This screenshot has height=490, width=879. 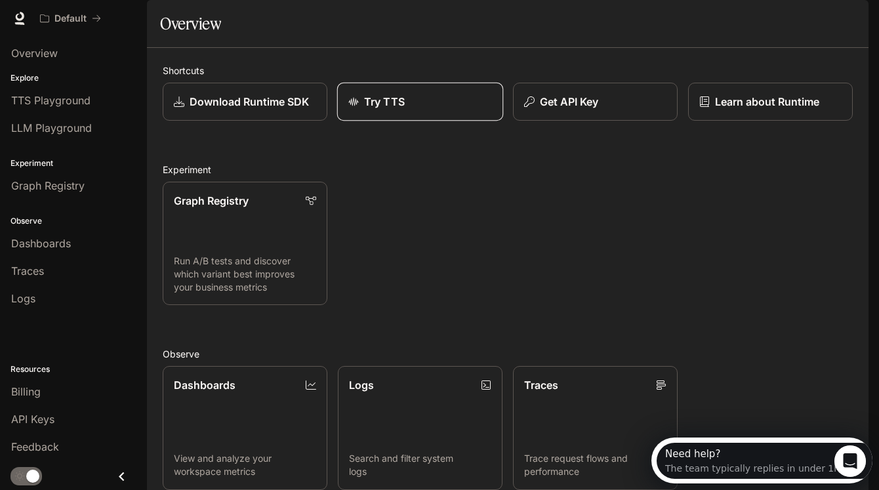 What do you see at coordinates (245, 465) in the screenshot?
I see `p: View and analyze your workspace metrics` at bounding box center [245, 465].